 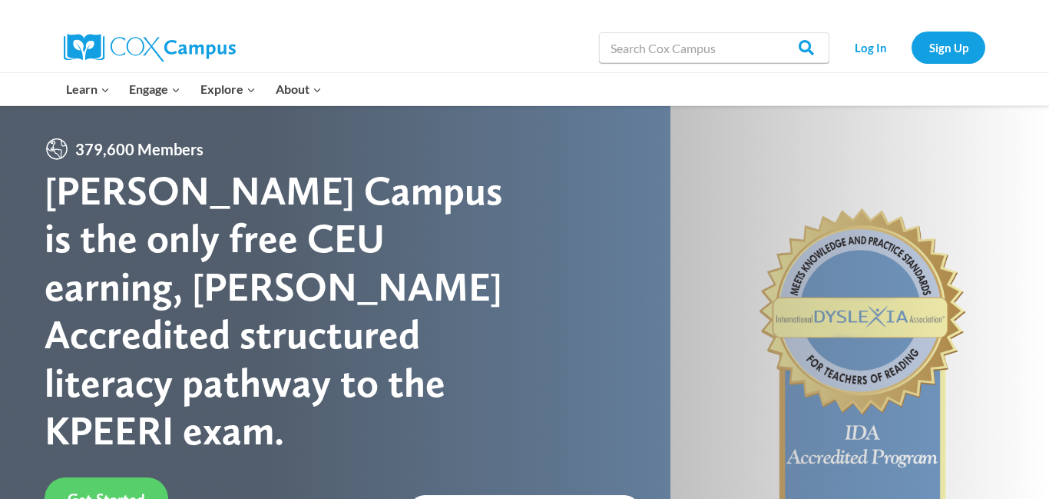 I want to click on input: Search Cox Campus, so click(x=715, y=48).